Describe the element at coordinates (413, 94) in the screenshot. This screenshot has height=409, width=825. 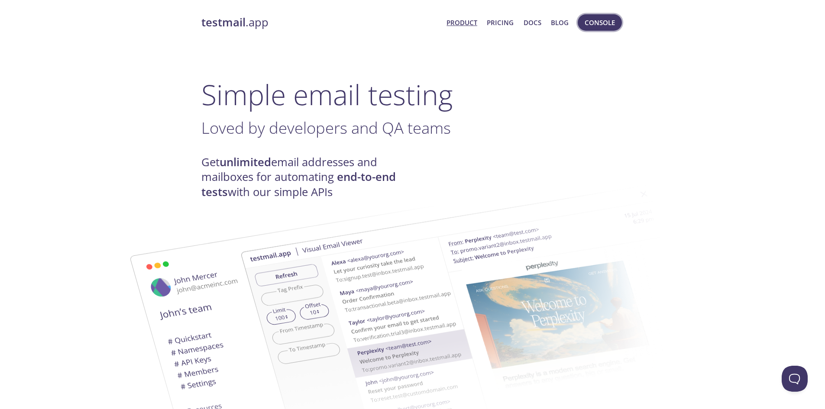
I see `h1: Simple email testing` at that location.